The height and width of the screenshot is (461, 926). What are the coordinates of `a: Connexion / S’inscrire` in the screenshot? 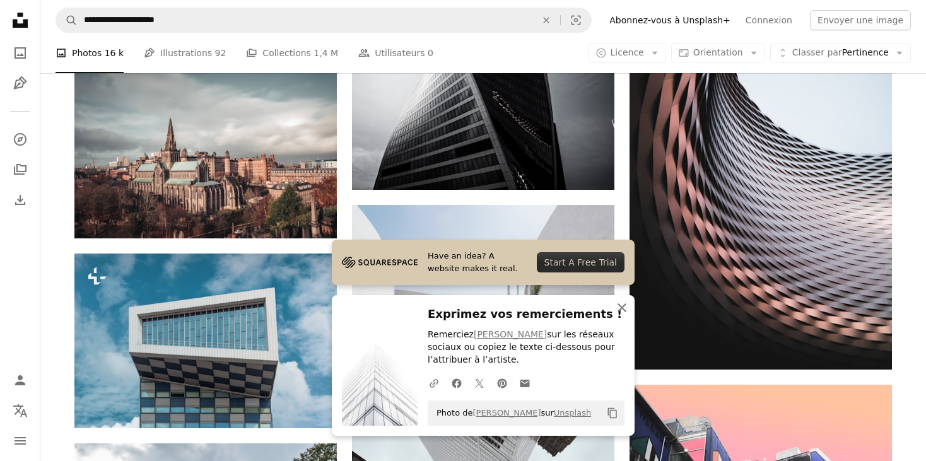 It's located at (20, 381).